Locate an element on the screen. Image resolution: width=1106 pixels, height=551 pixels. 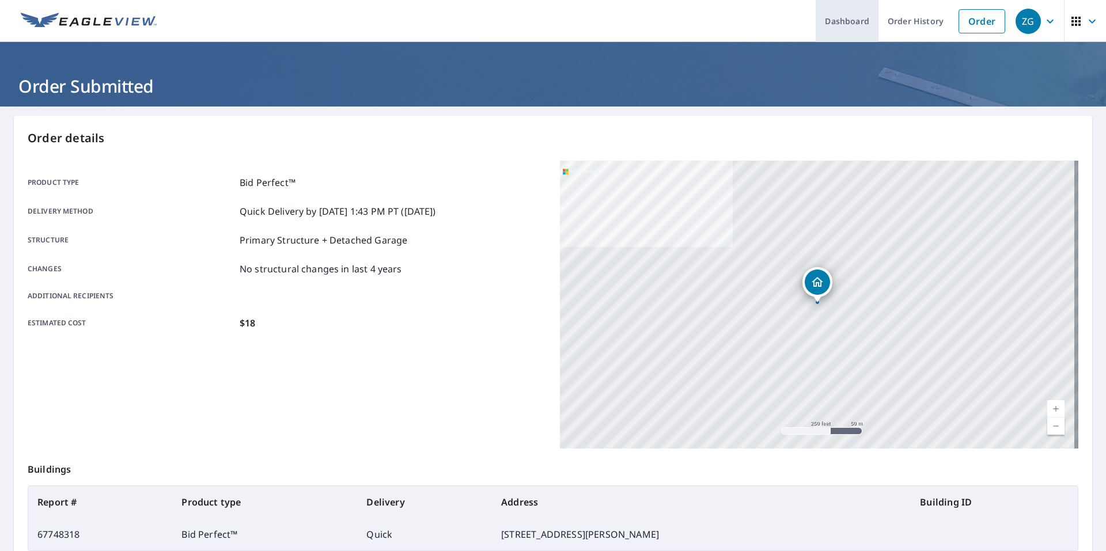
td: 67748318 is located at coordinates (100, 535).